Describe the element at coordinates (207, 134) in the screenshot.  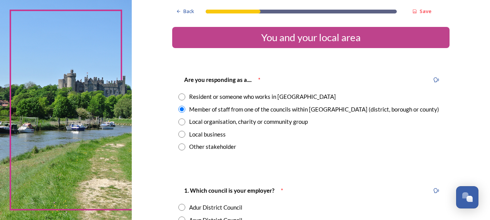
I see `div: Local business` at that location.